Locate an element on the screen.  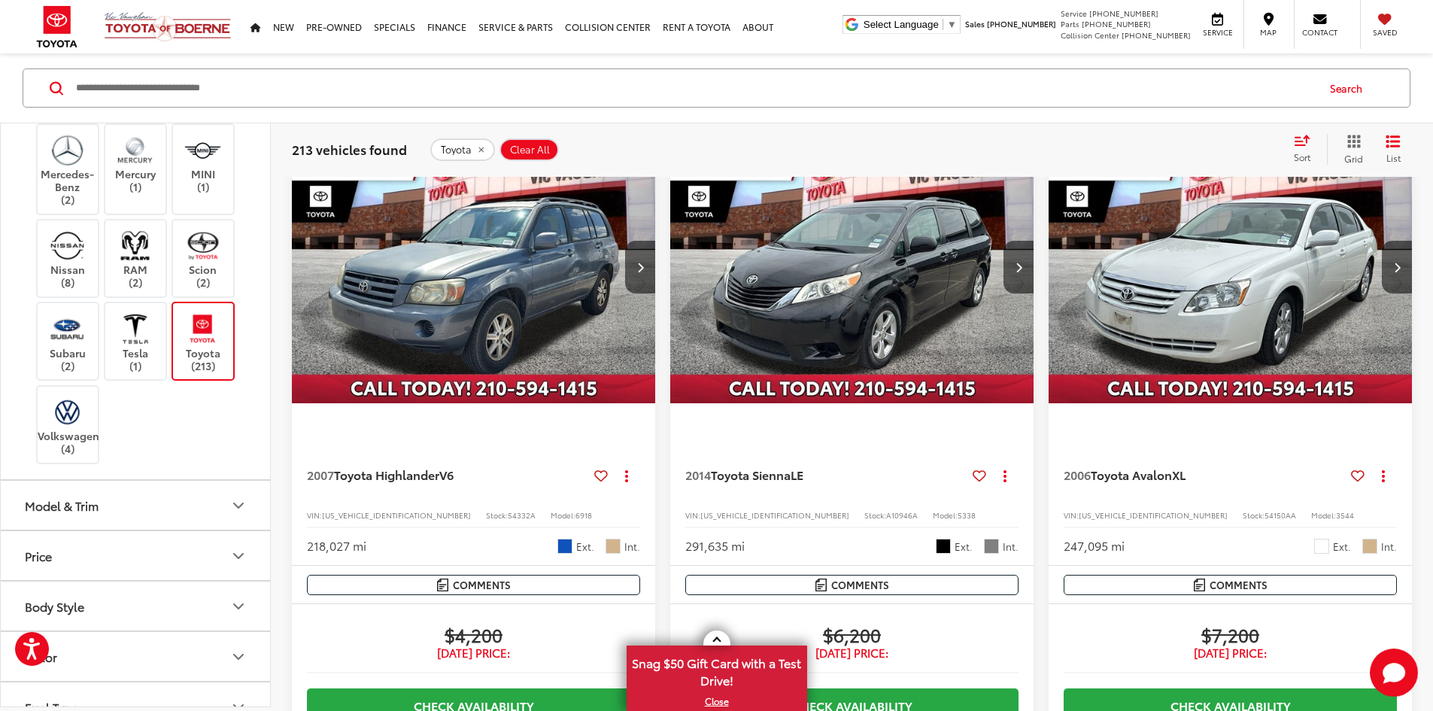
form: Search by Make, Model, or Keyword is located at coordinates (695, 88).